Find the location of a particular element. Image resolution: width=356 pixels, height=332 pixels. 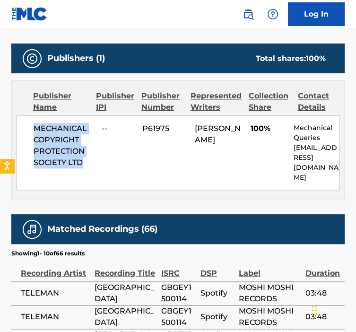

p: Showing 1 - 10 of 66 results is located at coordinates (48, 253).